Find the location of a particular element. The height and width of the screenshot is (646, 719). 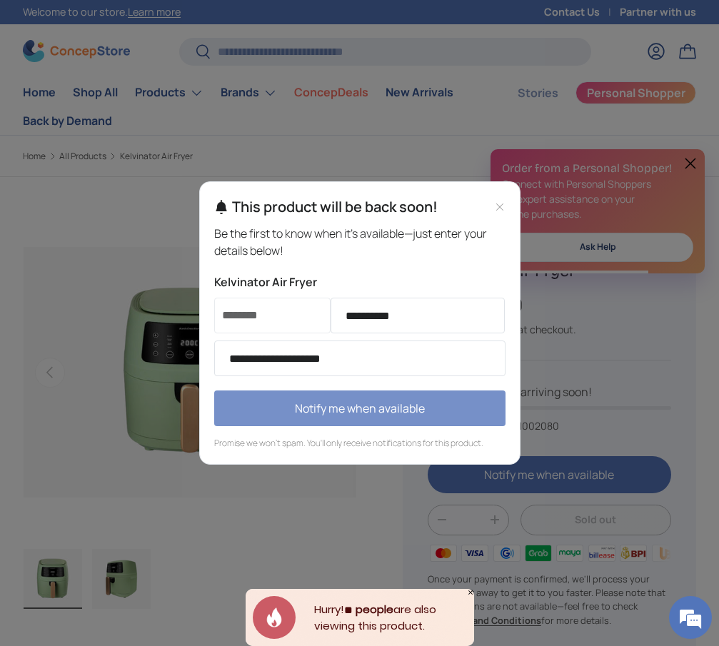

div: Close is located at coordinates (470, 593).